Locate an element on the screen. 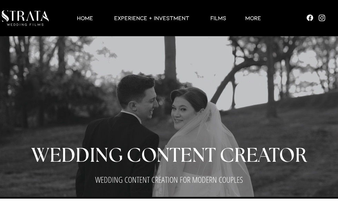  ul: Social Bar is located at coordinates (316, 18).